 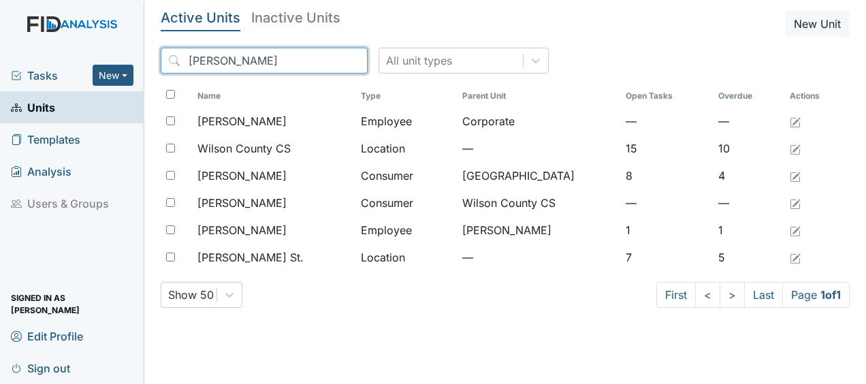 I want to click on a: Last, so click(x=763, y=295).